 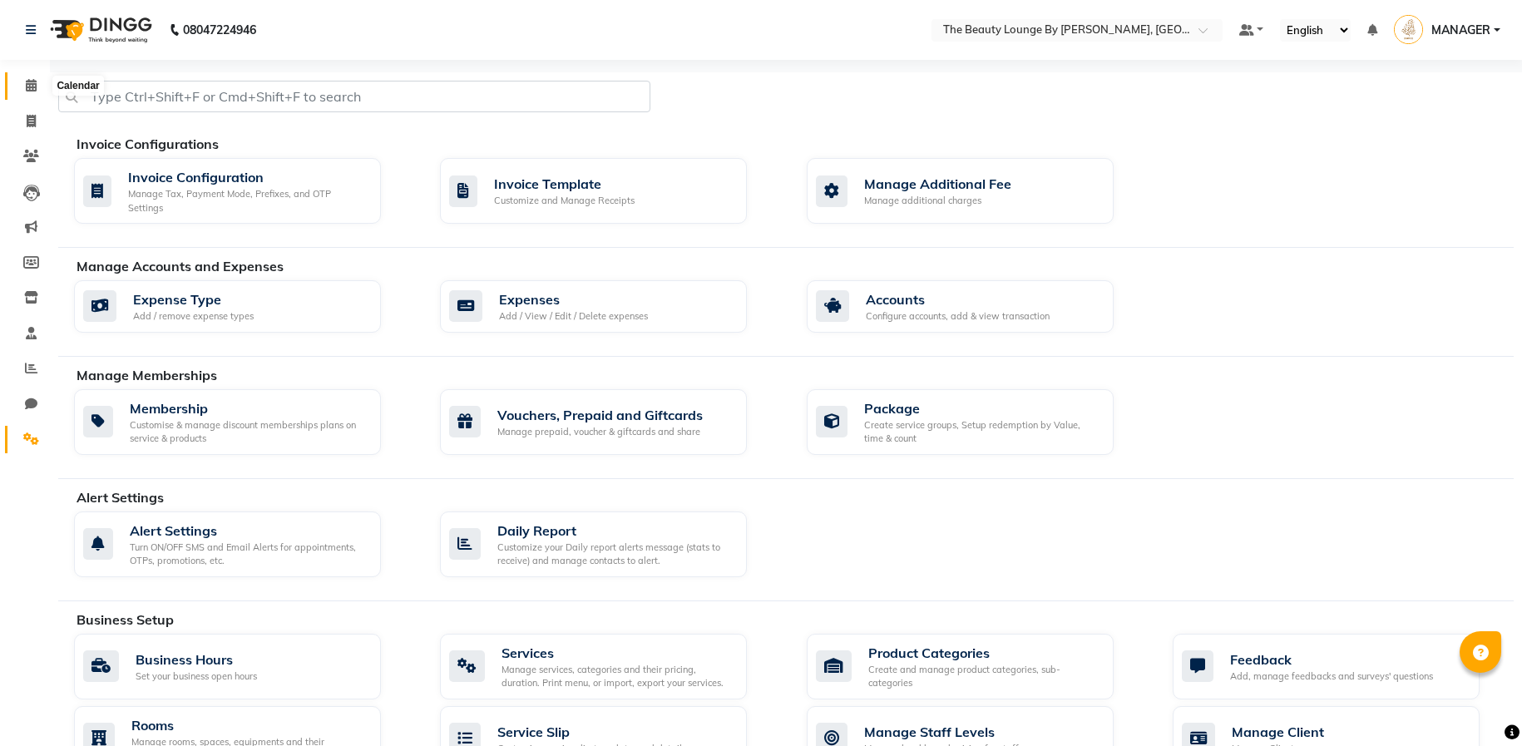 I want to click on div: Create service groups, Setup redemption by Value, time & count, so click(x=982, y=432).